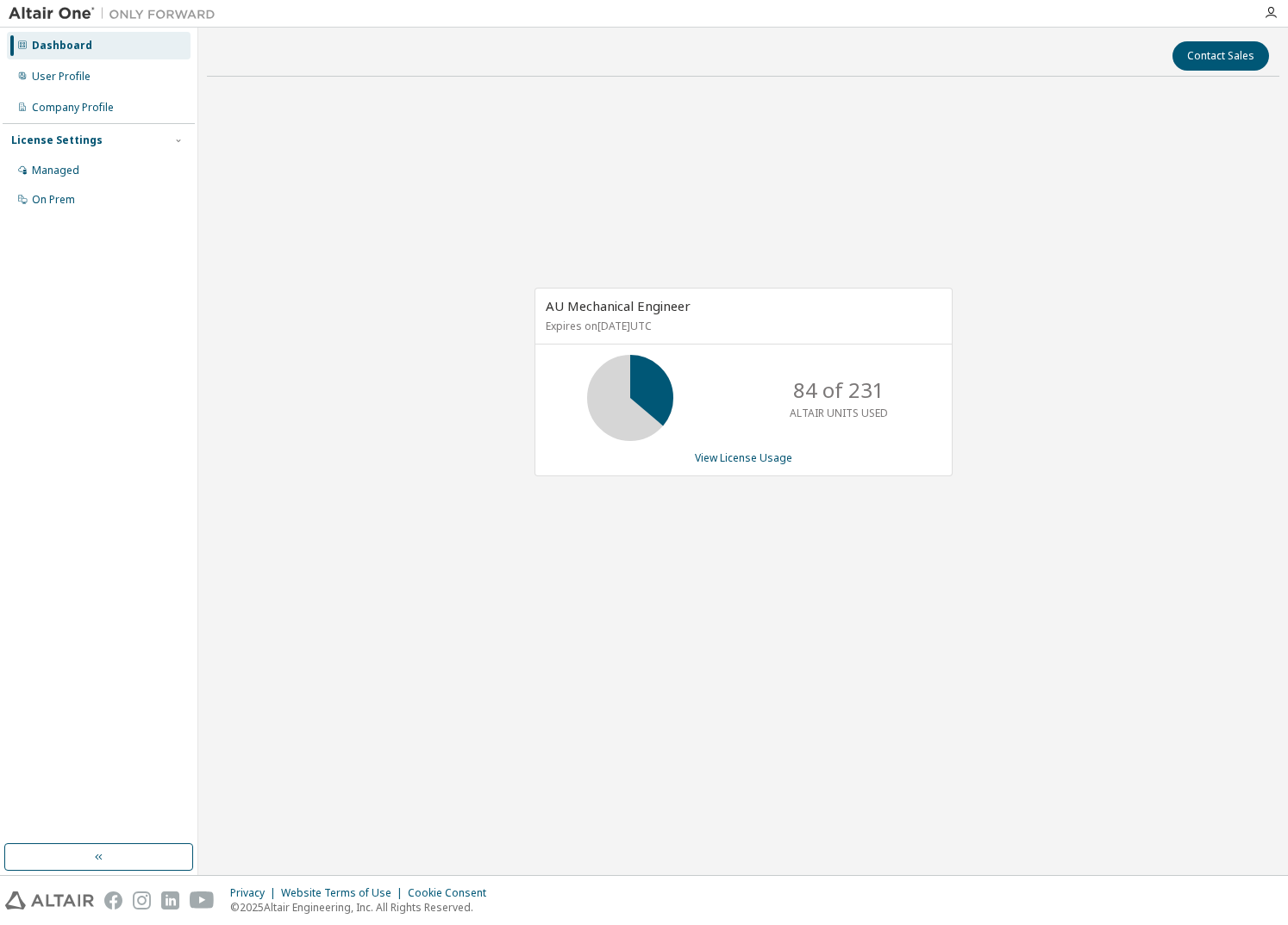 The width and height of the screenshot is (1288, 925). Describe the element at coordinates (452, 894) in the screenshot. I see `div: Cookie Consent` at that location.